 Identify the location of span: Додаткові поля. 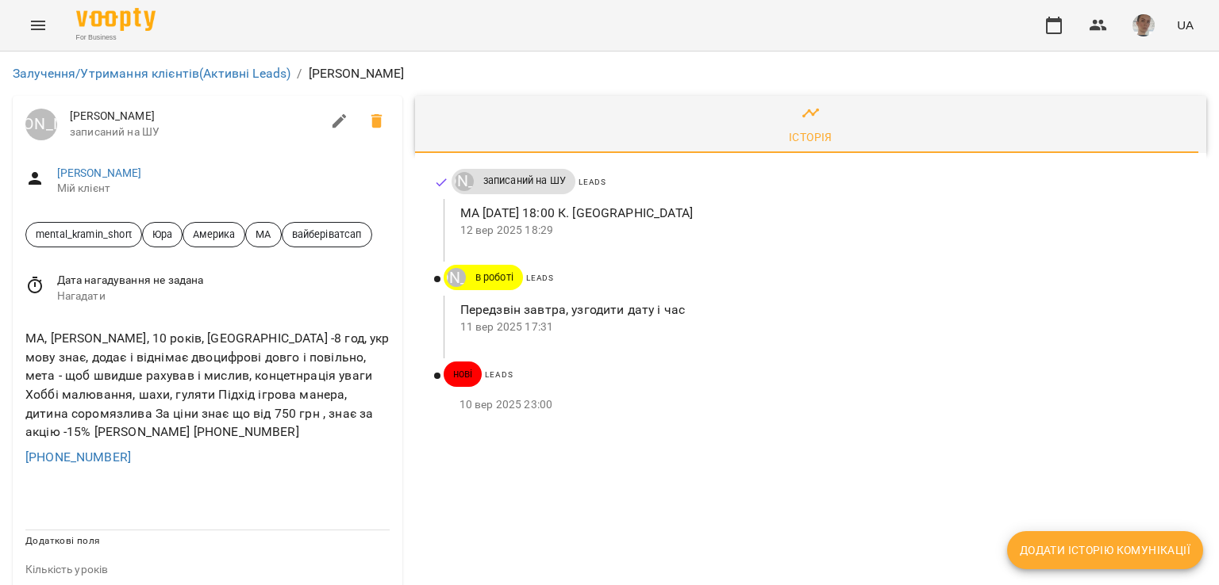
(63, 541).